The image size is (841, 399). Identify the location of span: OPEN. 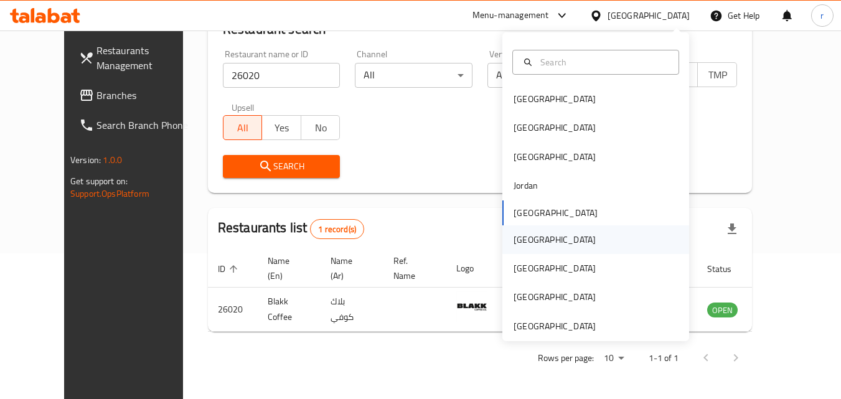
(722, 310).